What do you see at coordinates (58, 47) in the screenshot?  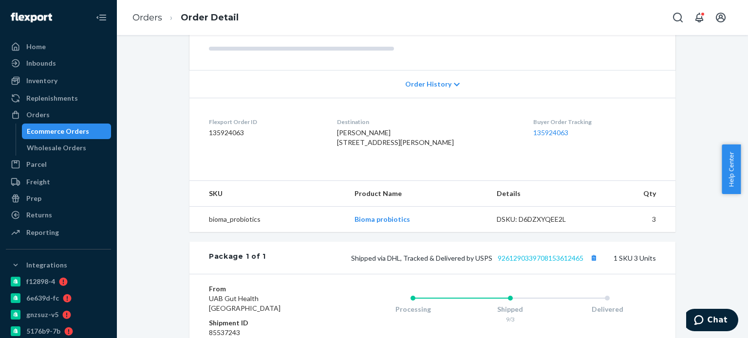 I see `a: Home` at bounding box center [58, 47].